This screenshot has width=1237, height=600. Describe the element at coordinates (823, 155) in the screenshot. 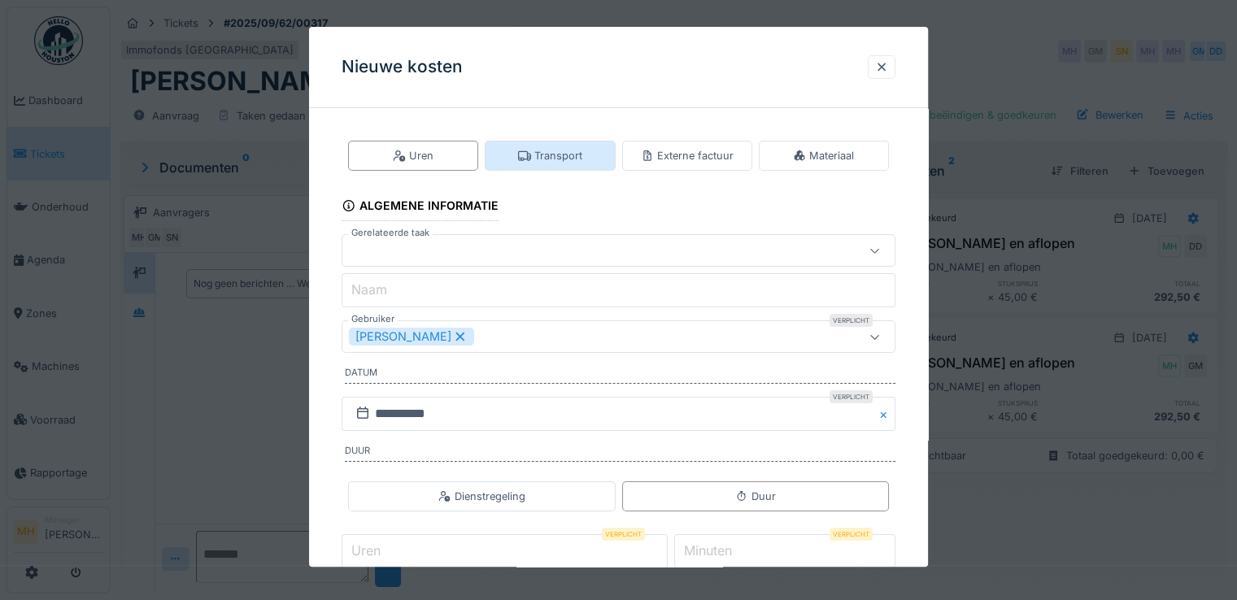

I see `div: Materiaal` at that location.